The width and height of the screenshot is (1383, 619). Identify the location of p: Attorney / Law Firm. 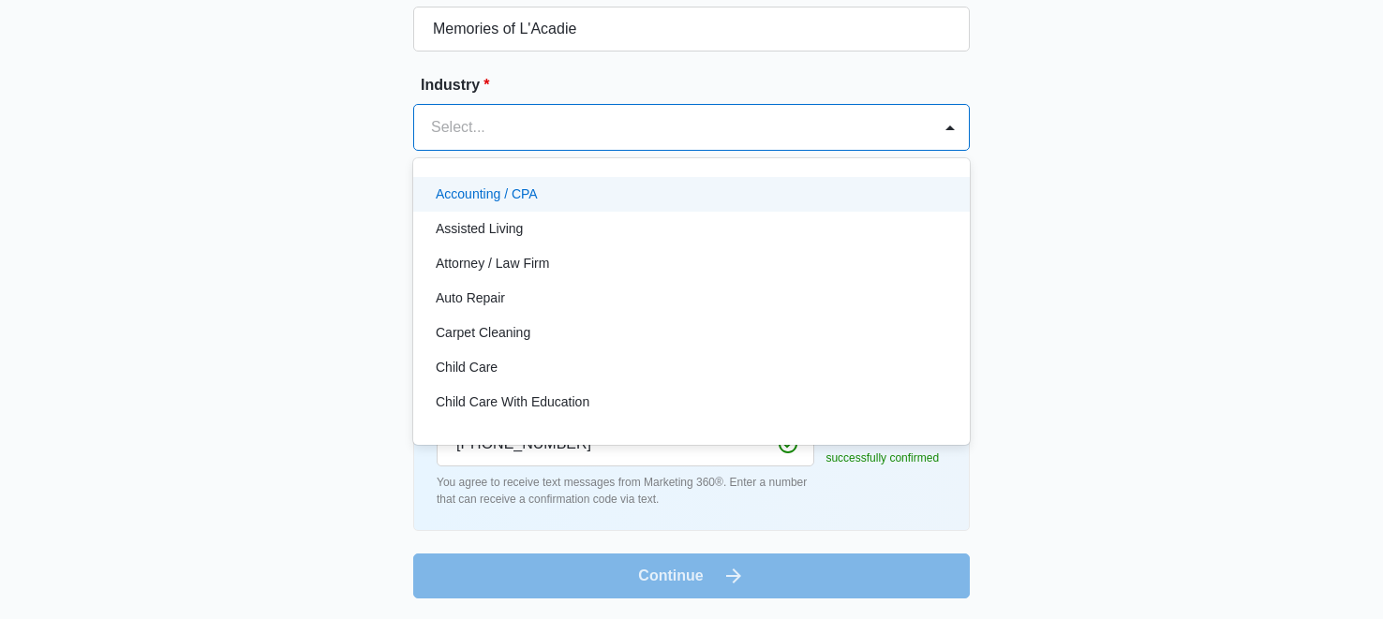
(492, 263).